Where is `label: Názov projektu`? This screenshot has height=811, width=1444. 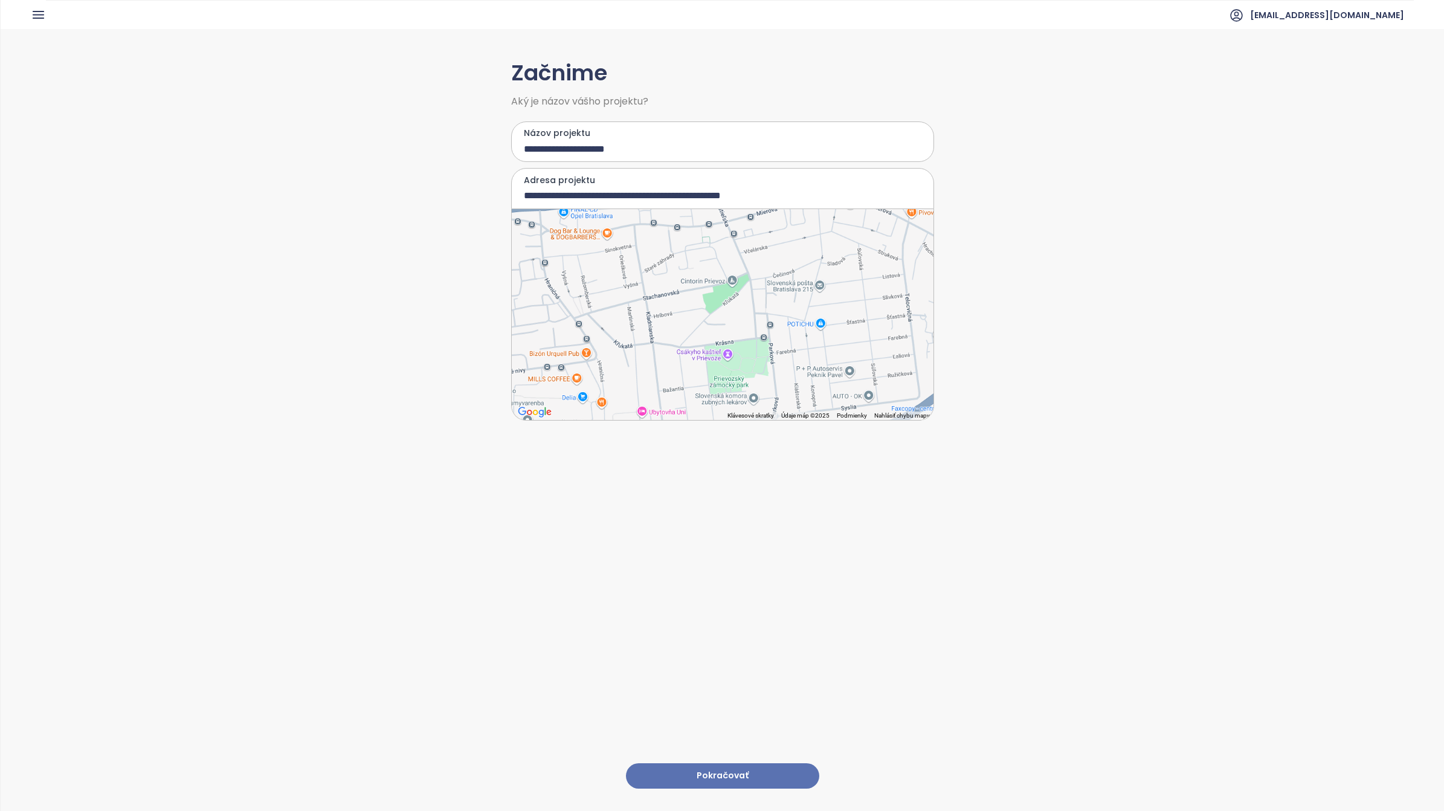 label: Názov projektu is located at coordinates (723, 133).